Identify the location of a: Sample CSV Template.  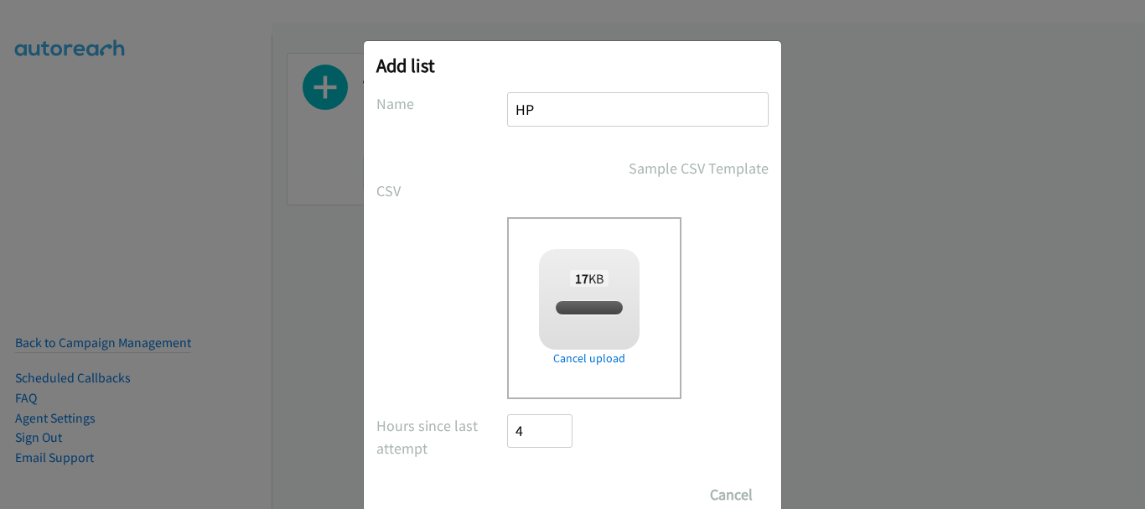
(699, 168).